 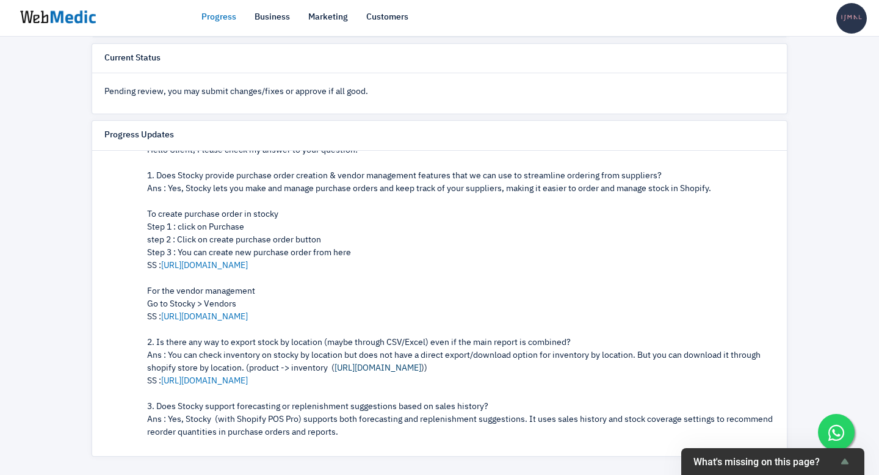 I want to click on h6: Current Status, so click(x=133, y=59).